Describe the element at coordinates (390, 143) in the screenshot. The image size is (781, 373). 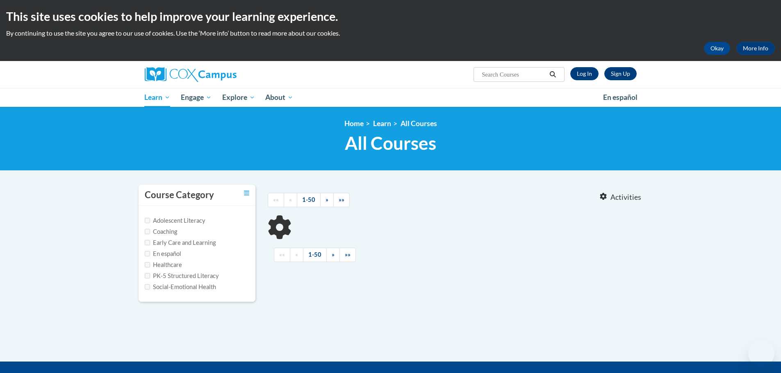
I see `span: All Courses` at that location.